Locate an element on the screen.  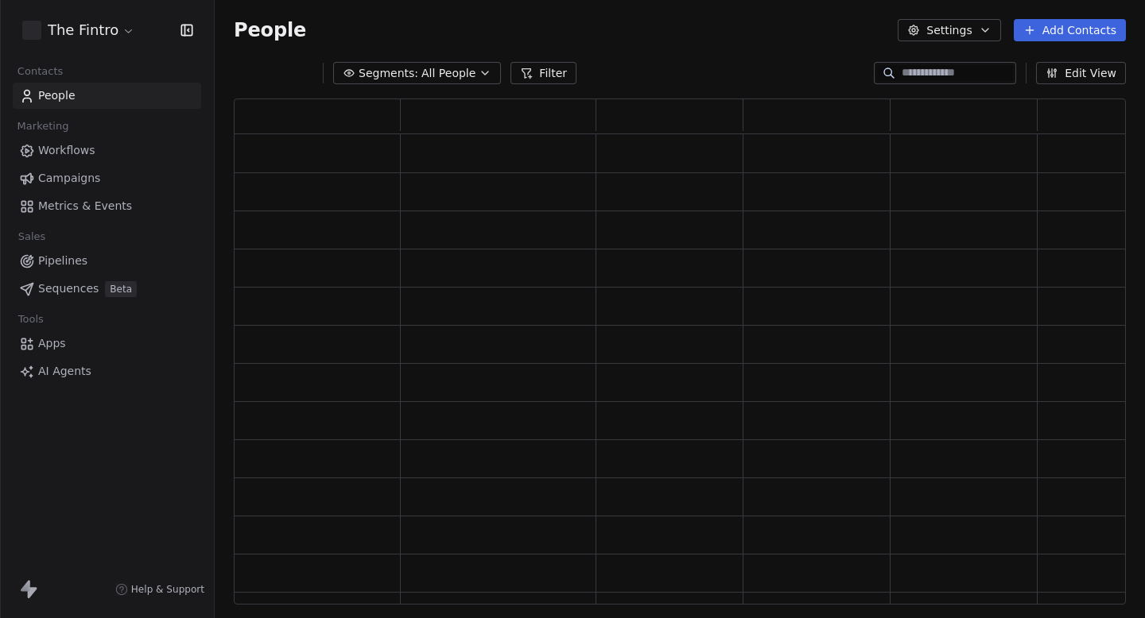
a: Help & Support is located at coordinates (160, 590).